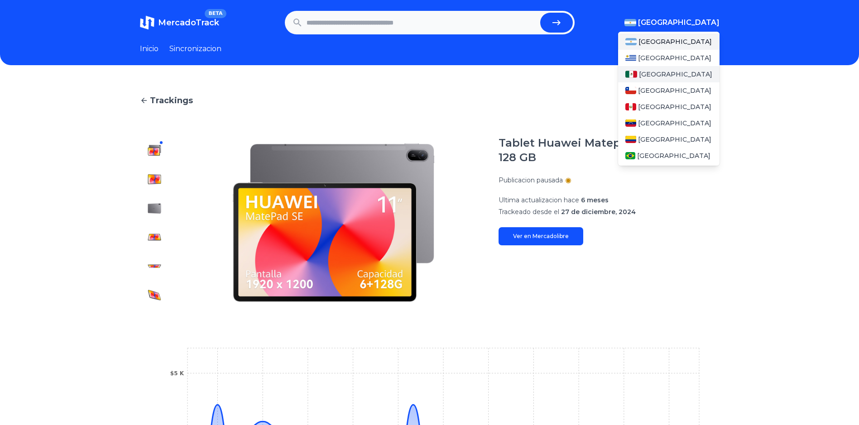  Describe the element at coordinates (149, 49) in the screenshot. I see `a: Inicio` at that location.